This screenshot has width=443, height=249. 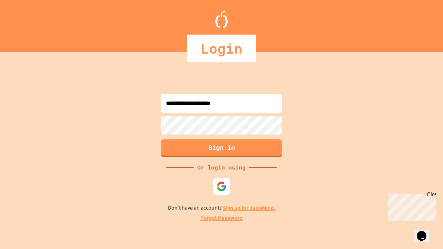 I want to click on div: Chat with us now!Close, so click(x=25, y=23).